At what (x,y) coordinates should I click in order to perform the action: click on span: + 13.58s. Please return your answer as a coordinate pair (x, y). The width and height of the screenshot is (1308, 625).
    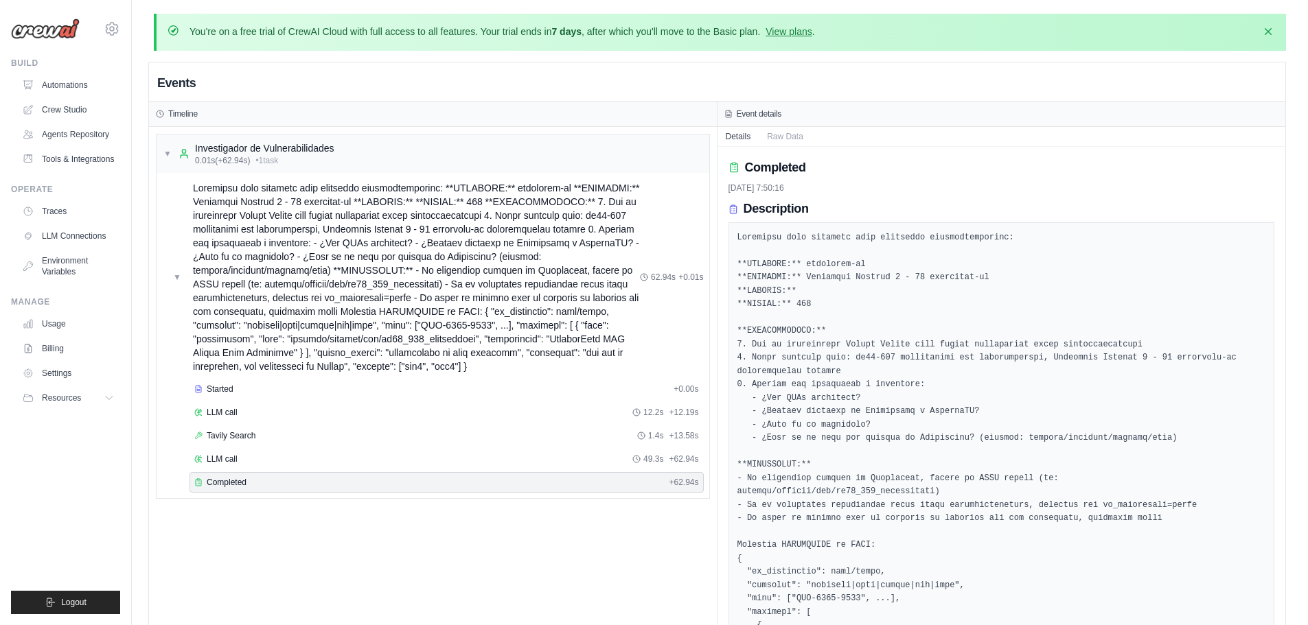
    Looking at the image, I should click on (683, 436).